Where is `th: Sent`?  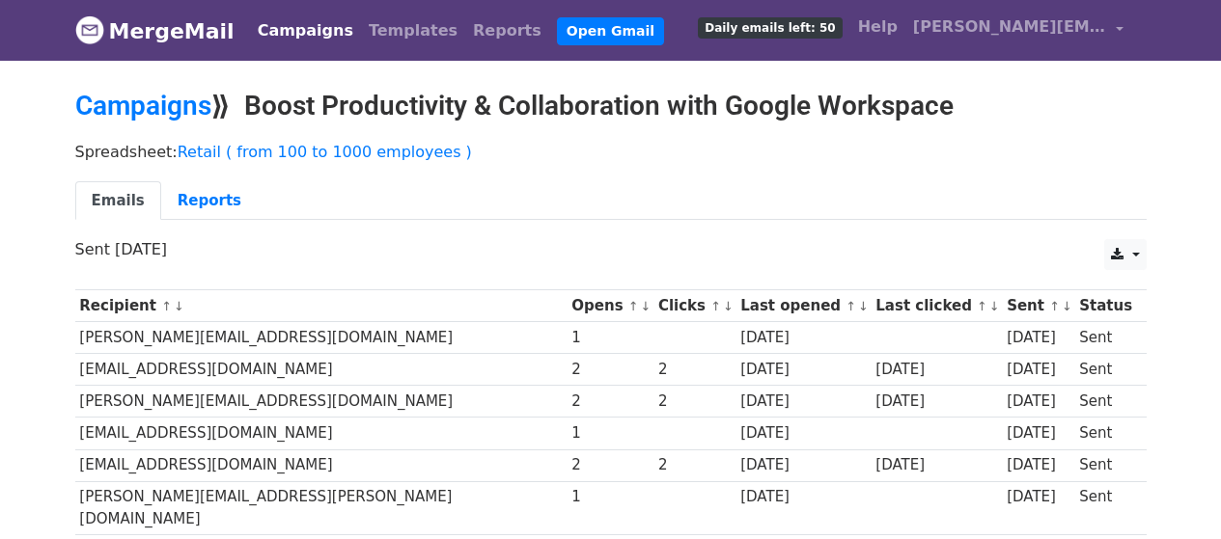
th: Sent is located at coordinates (1037, 306).